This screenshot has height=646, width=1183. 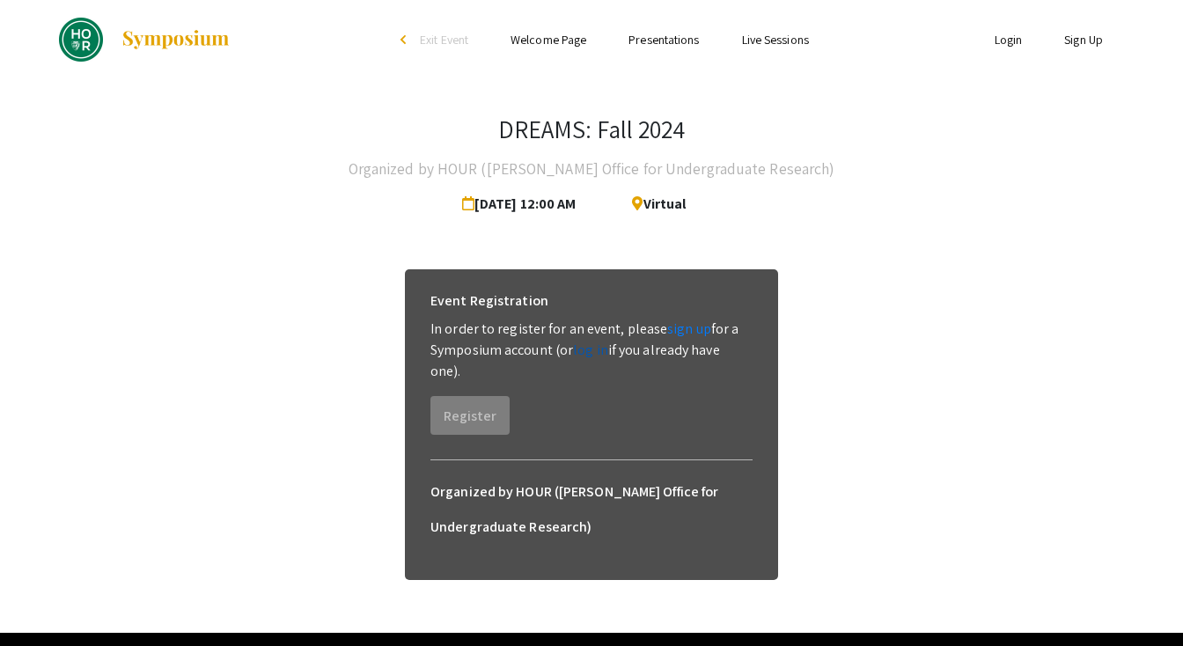 I want to click on img: Symposium by ForagerOne, so click(x=175, y=40).